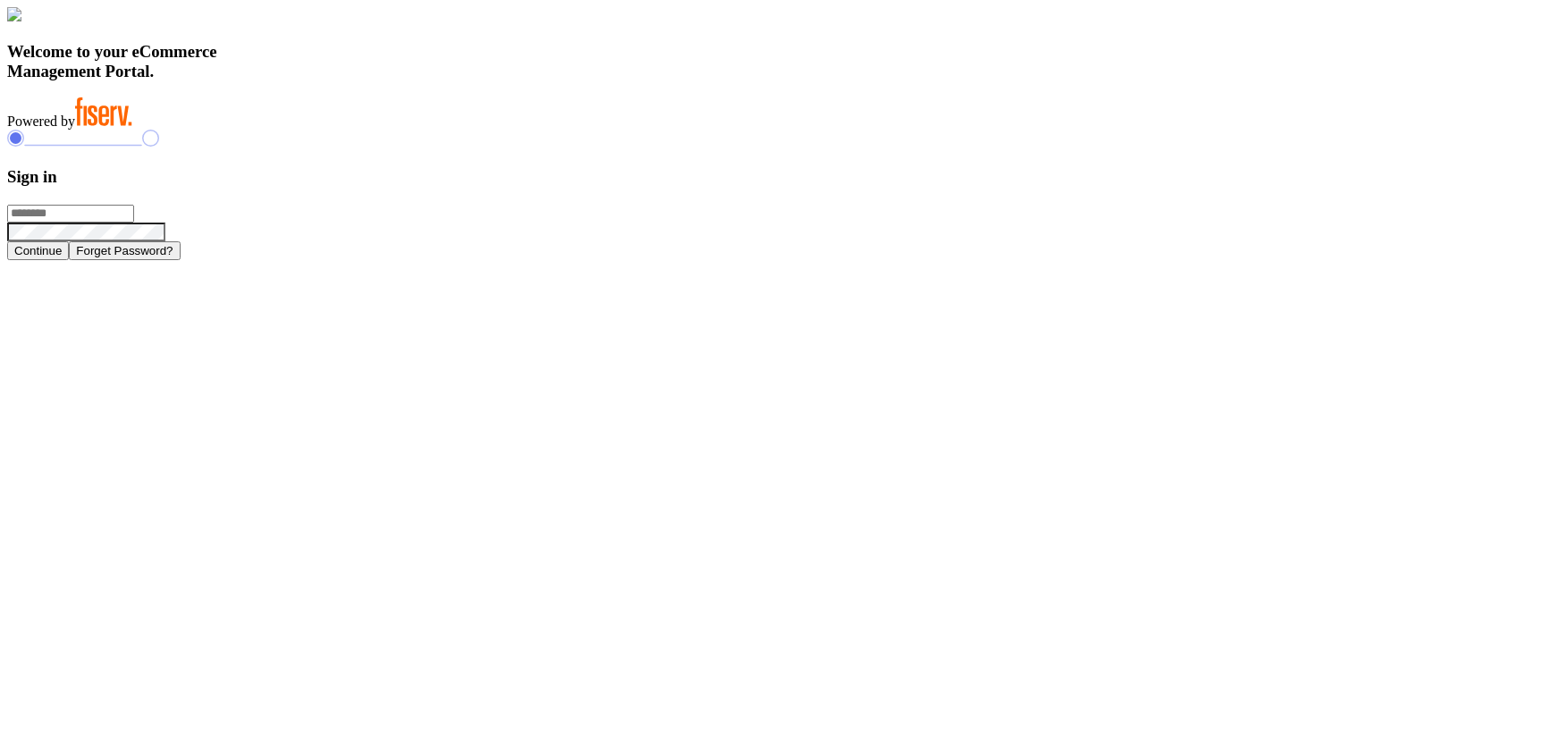 The height and width of the screenshot is (741, 1552). What do you see at coordinates (124, 250) in the screenshot?
I see `button: Forget Password?` at bounding box center [124, 250].